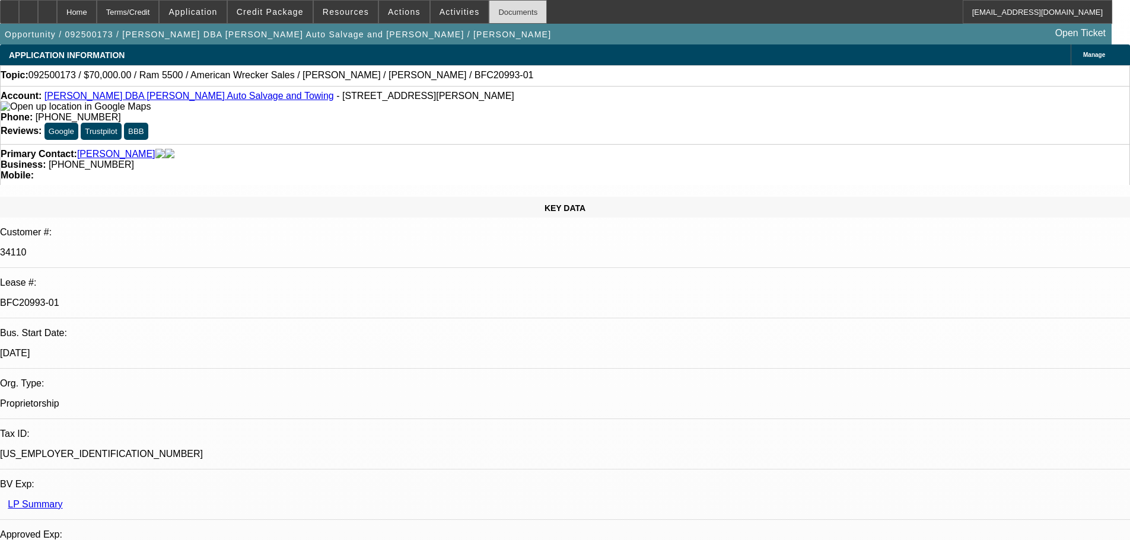 The width and height of the screenshot is (1130, 540). Describe the element at coordinates (61, 131) in the screenshot. I see `button: Google` at that location.